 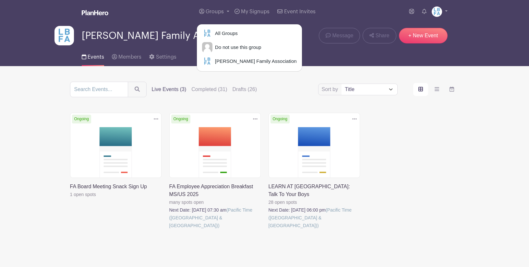 What do you see at coordinates (343, 36) in the screenshot?
I see `span: Message` at bounding box center [343, 36].